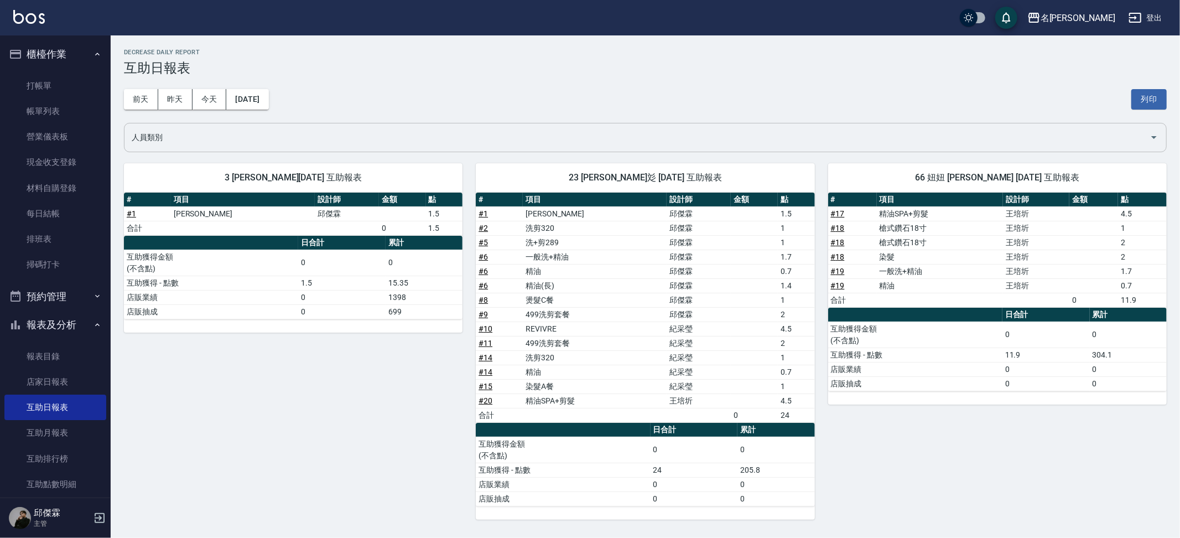 This screenshot has height=538, width=1180. What do you see at coordinates (483, 314) in the screenshot?
I see `a: #9` at bounding box center [483, 314].